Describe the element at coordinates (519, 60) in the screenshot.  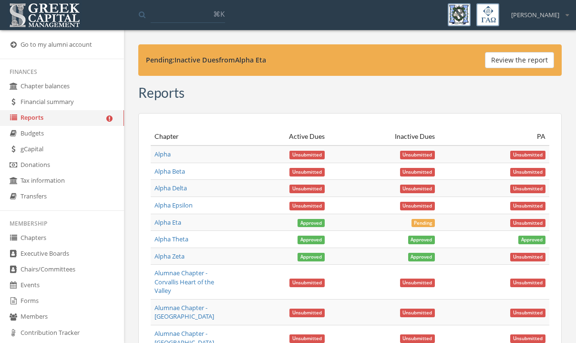
I see `button: Review the report` at that location.